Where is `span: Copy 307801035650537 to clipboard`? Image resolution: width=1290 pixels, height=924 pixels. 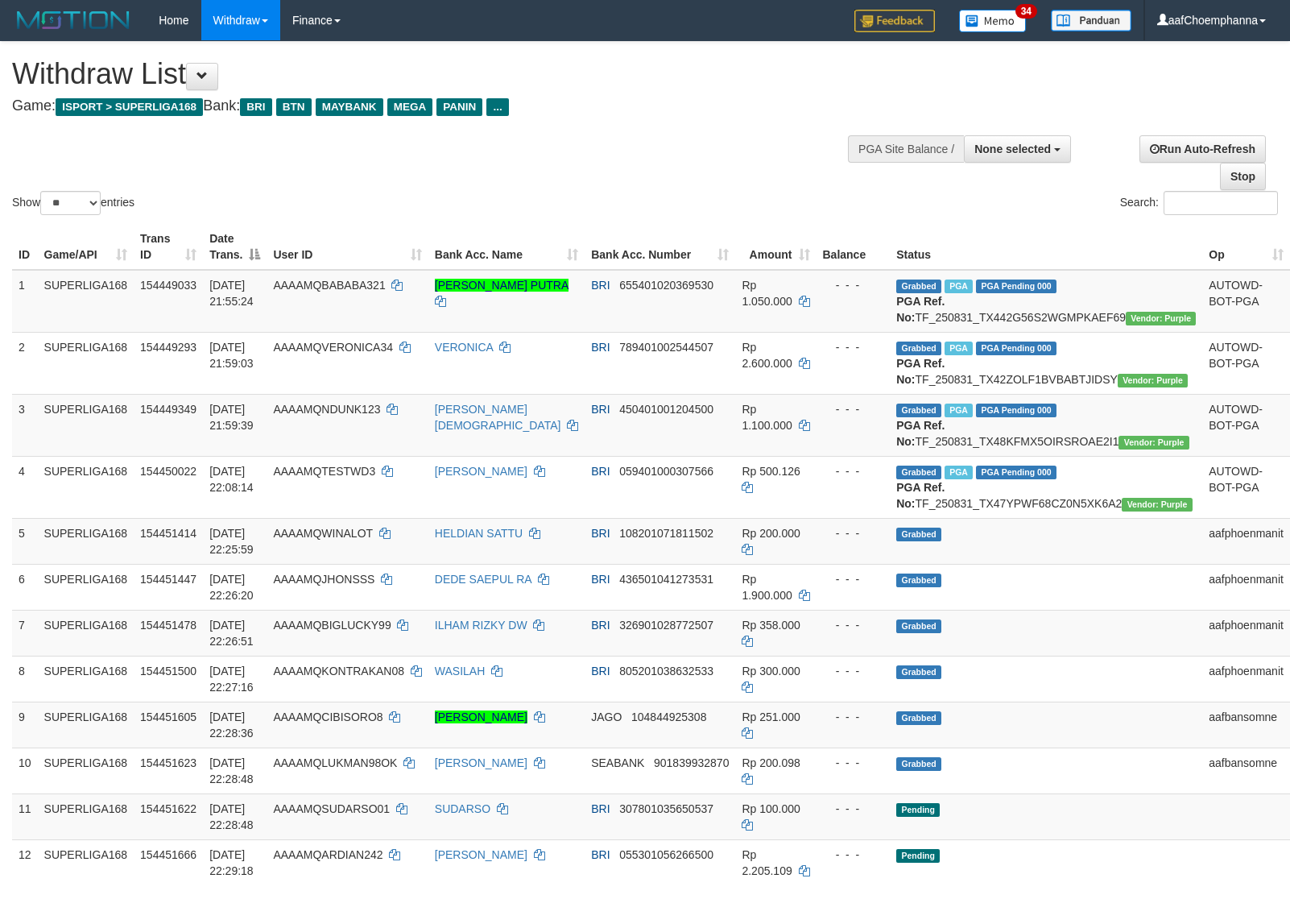 span: Copy 307801035650537 to clipboard is located at coordinates (666, 808).